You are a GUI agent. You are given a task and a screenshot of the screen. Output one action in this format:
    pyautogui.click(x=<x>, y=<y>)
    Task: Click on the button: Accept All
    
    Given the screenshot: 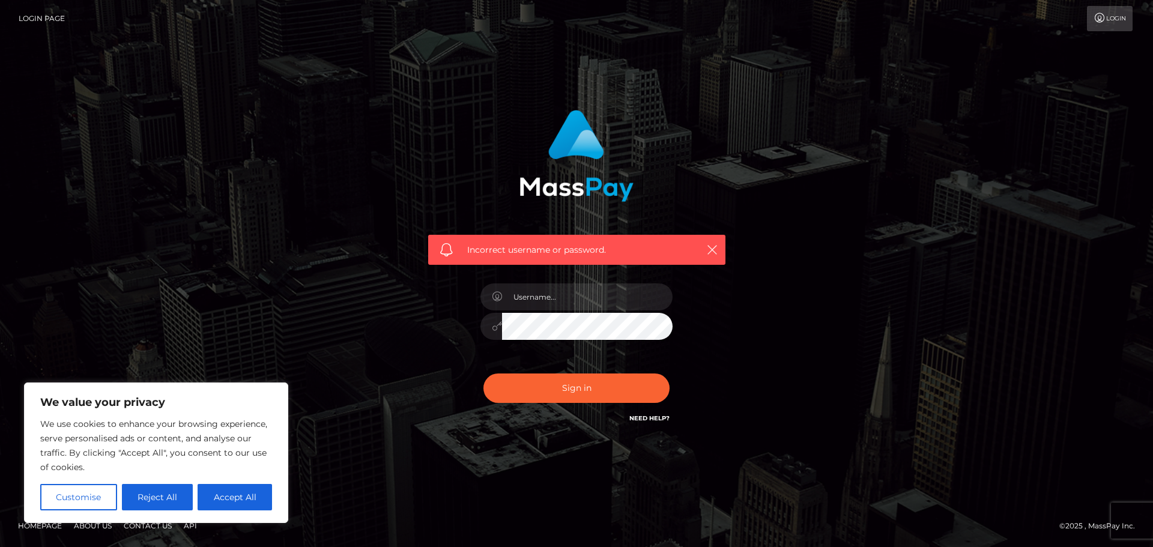 What is the action you would take?
    pyautogui.click(x=235, y=497)
    